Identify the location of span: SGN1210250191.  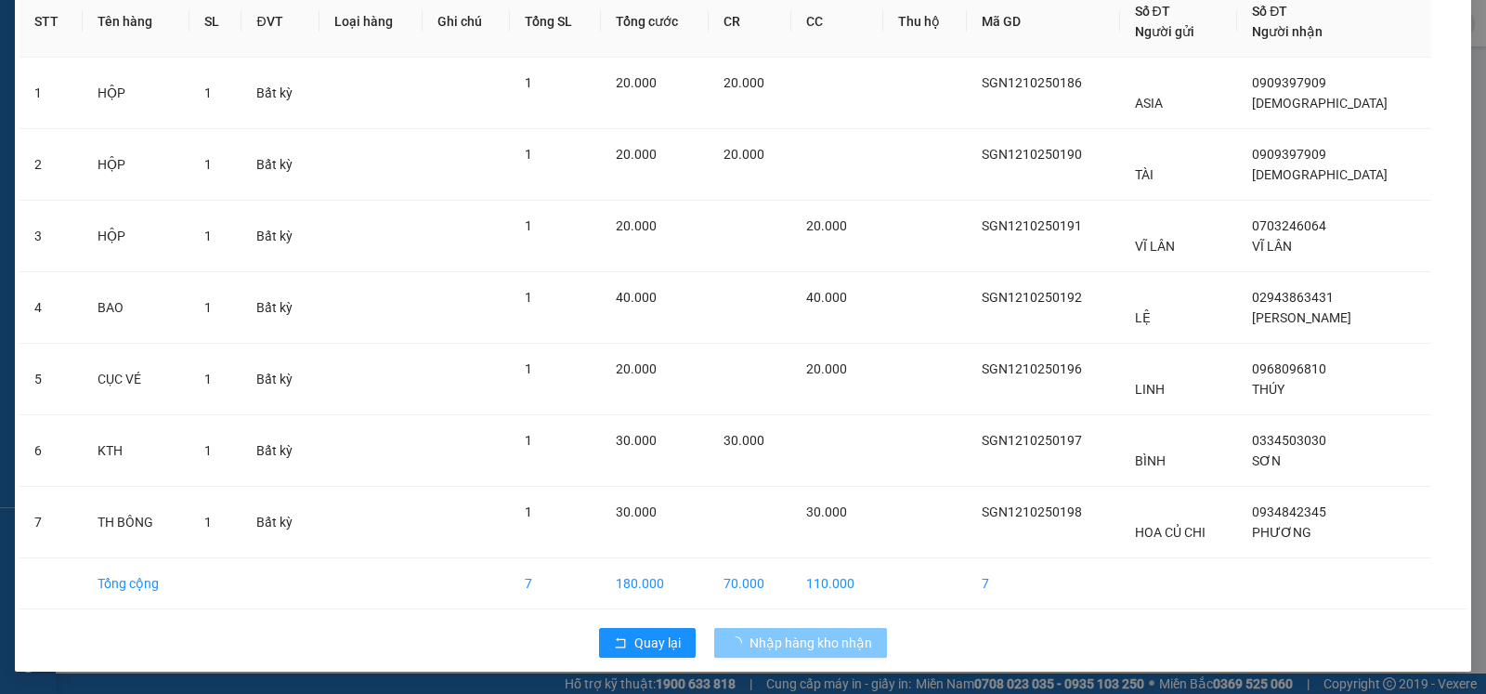
(1032, 226).